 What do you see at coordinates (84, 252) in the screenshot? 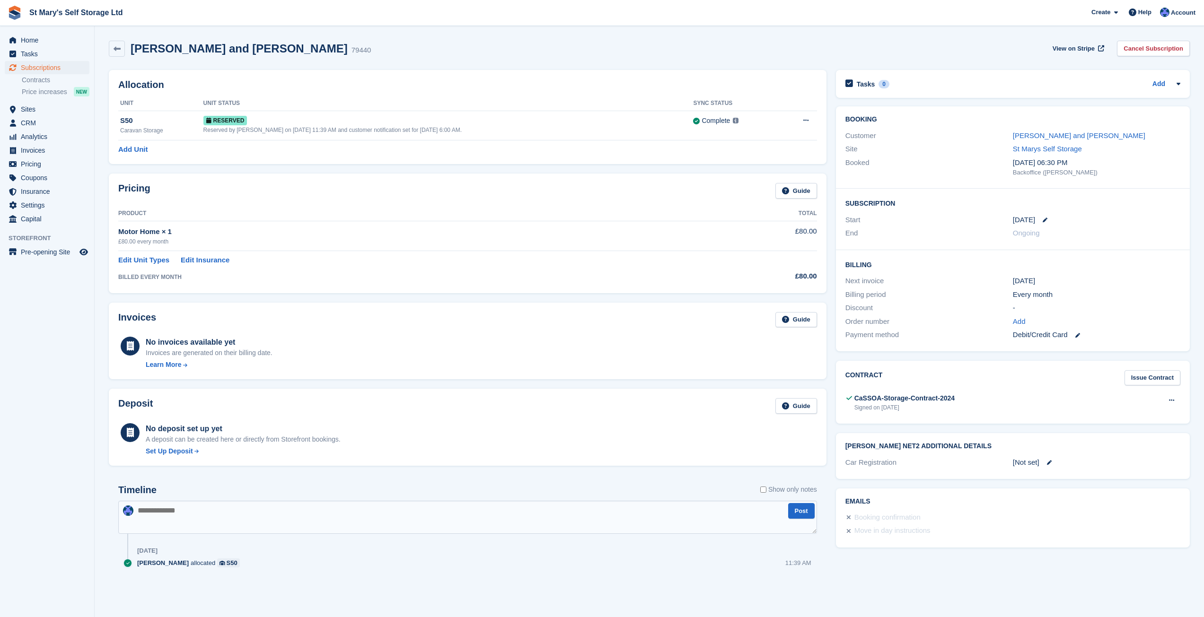
I see `a: Preview store` at bounding box center [84, 252].